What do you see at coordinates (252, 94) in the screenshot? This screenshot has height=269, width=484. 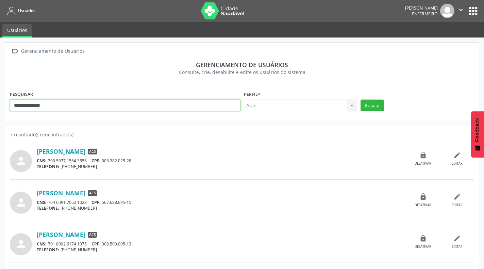 I see `label: Perfil` at bounding box center [252, 94].